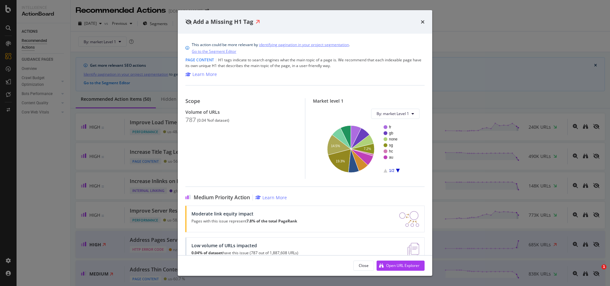 Image resolution: width=610 pixels, height=286 pixels. Describe the element at coordinates (245, 246) in the screenshot. I see `div: Low volume of URLs impacted` at that location.